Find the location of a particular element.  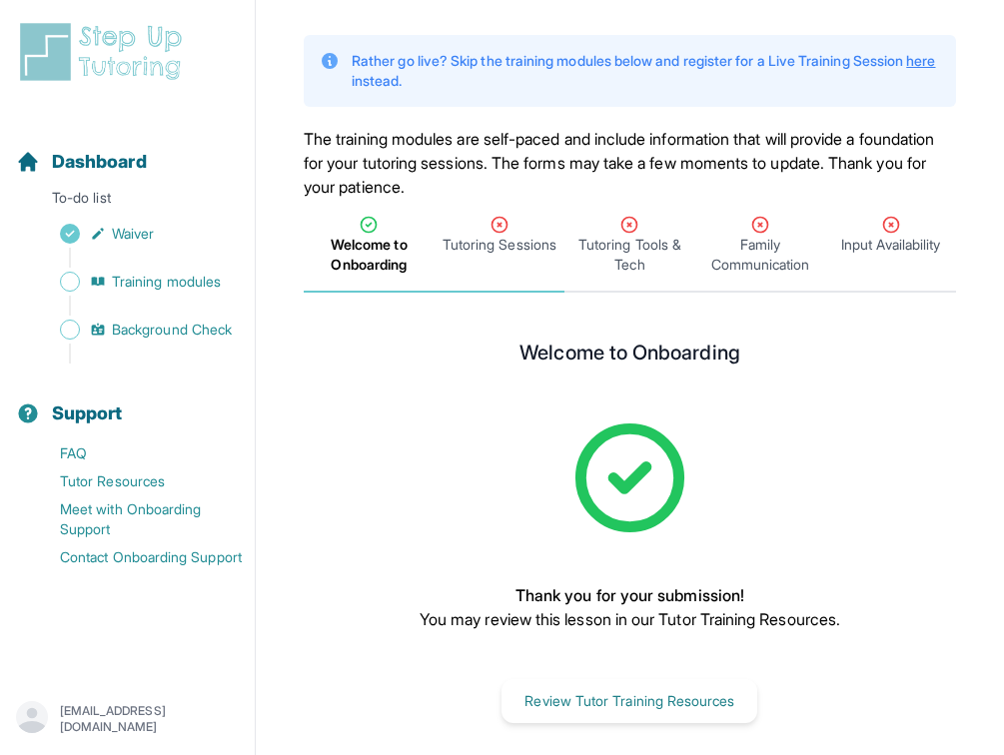

span: Background Check is located at coordinates (172, 330).